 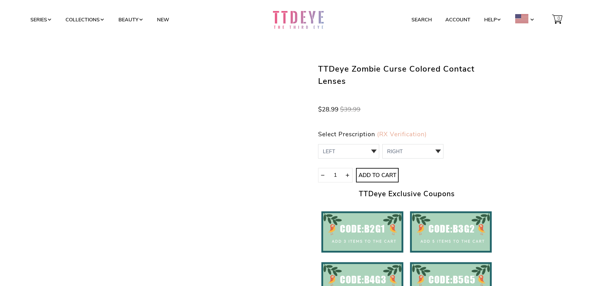 What do you see at coordinates (328, 109) in the screenshot?
I see `span: $28.99` at bounding box center [328, 109].